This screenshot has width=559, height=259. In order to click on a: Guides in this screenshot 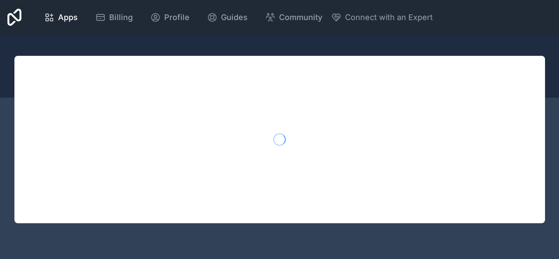, I will do `click(227, 17)`.